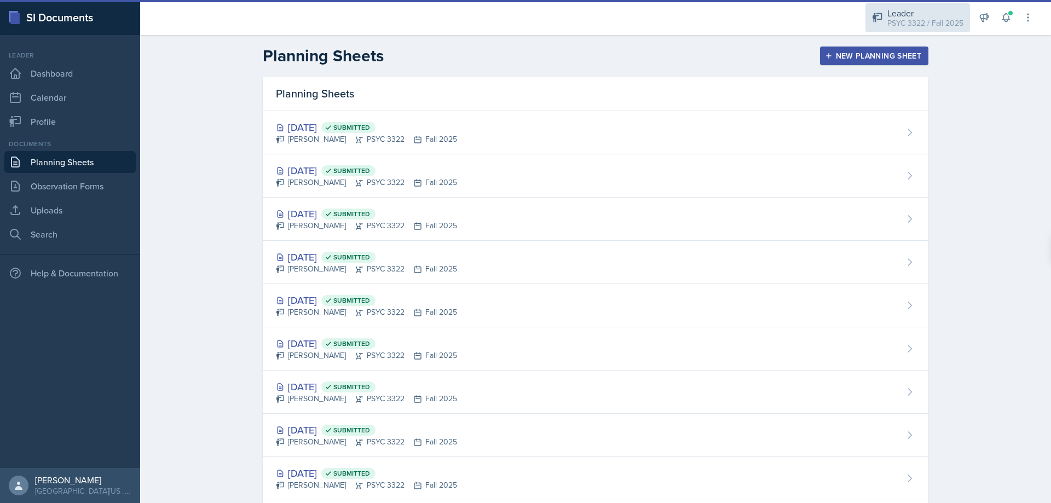  Describe the element at coordinates (874, 56) in the screenshot. I see `button: New Planning Sheet` at that location.